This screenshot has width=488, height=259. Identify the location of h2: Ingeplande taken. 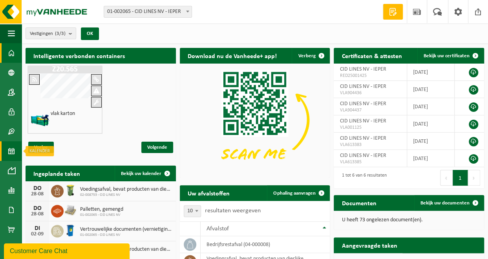
(57, 173).